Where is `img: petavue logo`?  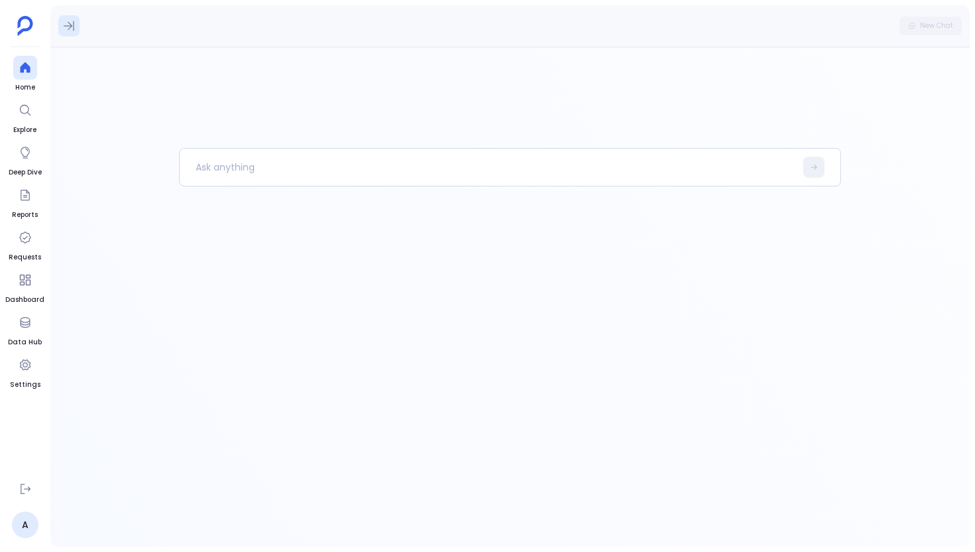
img: petavue logo is located at coordinates (25, 26).